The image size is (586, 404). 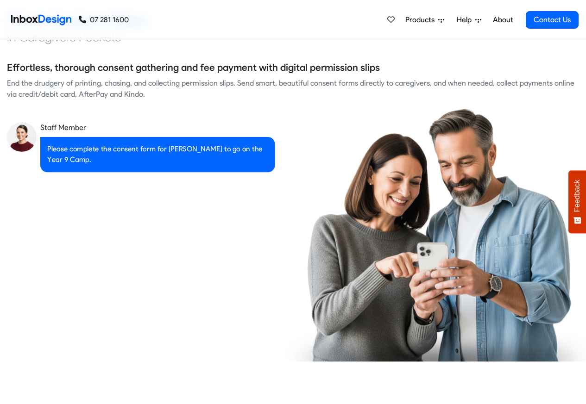 What do you see at coordinates (468, 20) in the screenshot?
I see `a: Help` at bounding box center [468, 20].